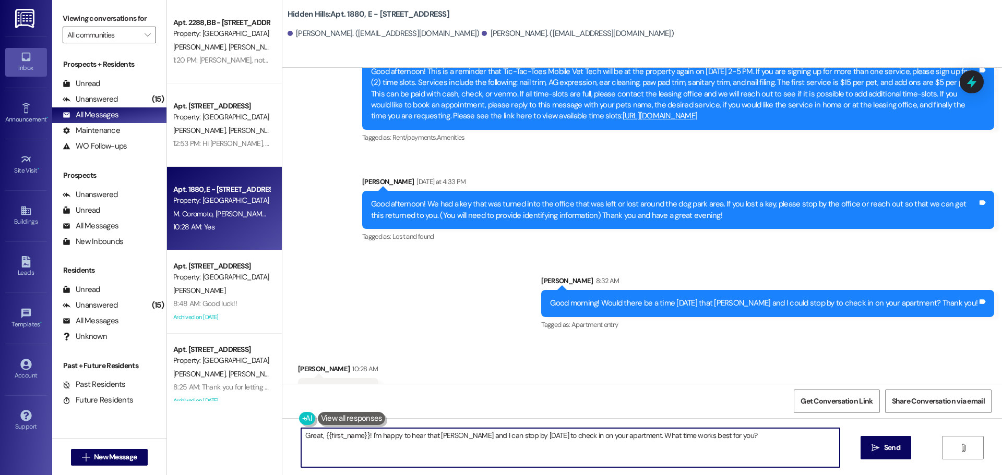 Image resolution: width=1002 pixels, height=475 pixels. What do you see at coordinates (94, 146) in the screenshot?
I see `div: WO Follow-ups` at bounding box center [94, 146].